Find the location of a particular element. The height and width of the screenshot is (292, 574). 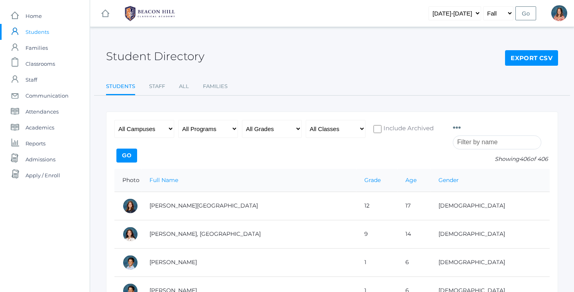

div: Charlotte Abdulla is located at coordinates (130, 206).